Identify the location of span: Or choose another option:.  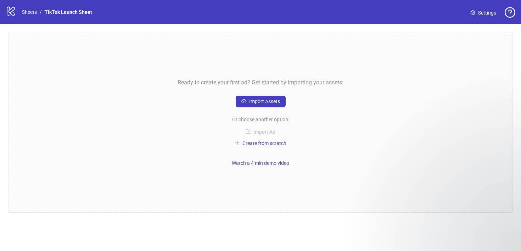
(260, 119).